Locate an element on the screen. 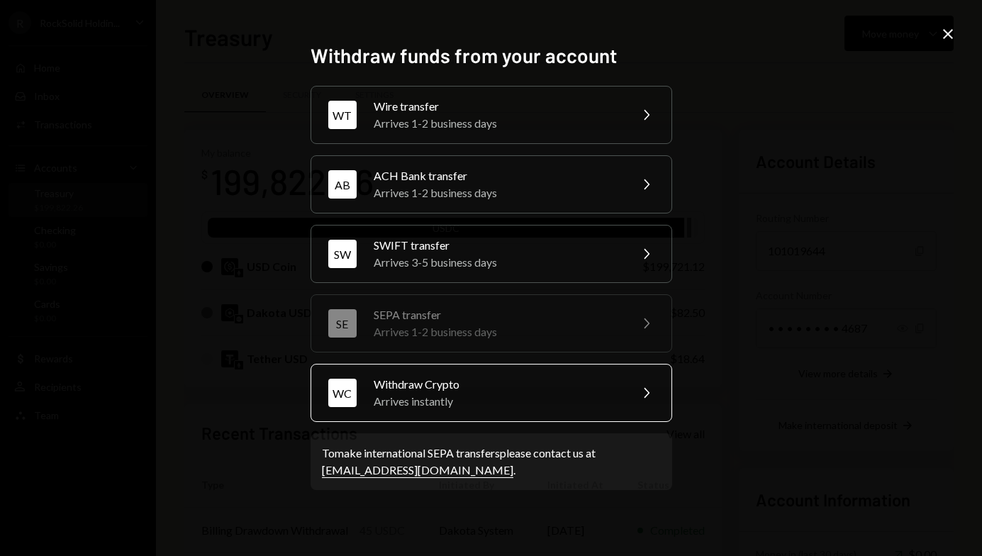 The image size is (982, 556). div: Arrives instantly is located at coordinates (497, 401).